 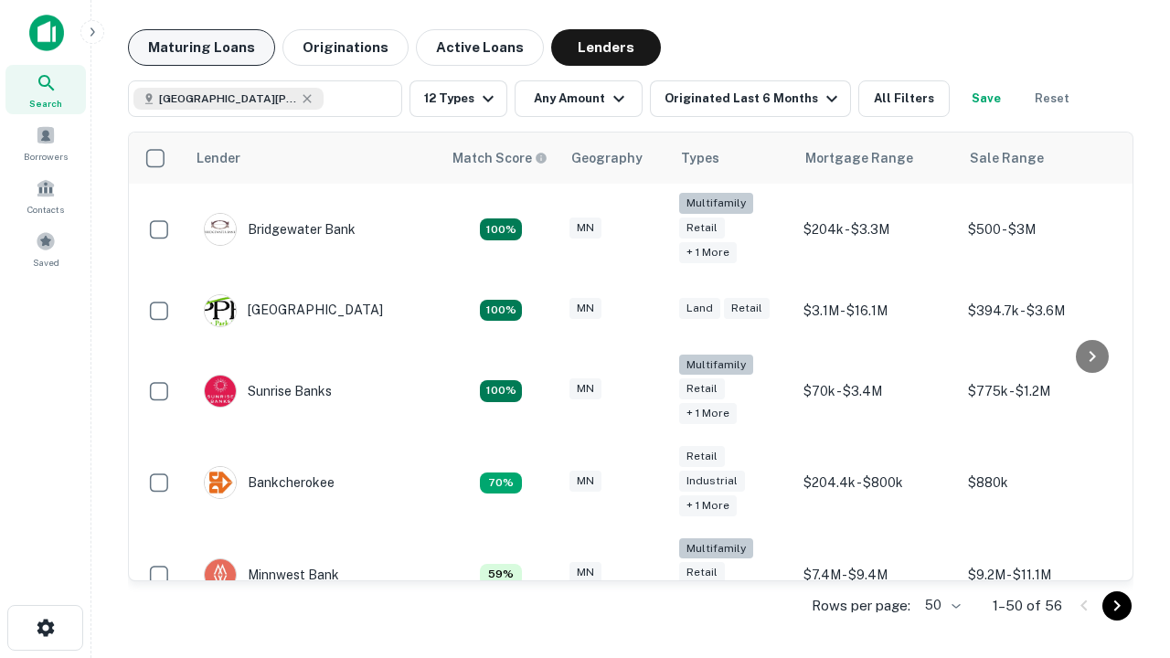 I want to click on span: Saved, so click(x=46, y=262).